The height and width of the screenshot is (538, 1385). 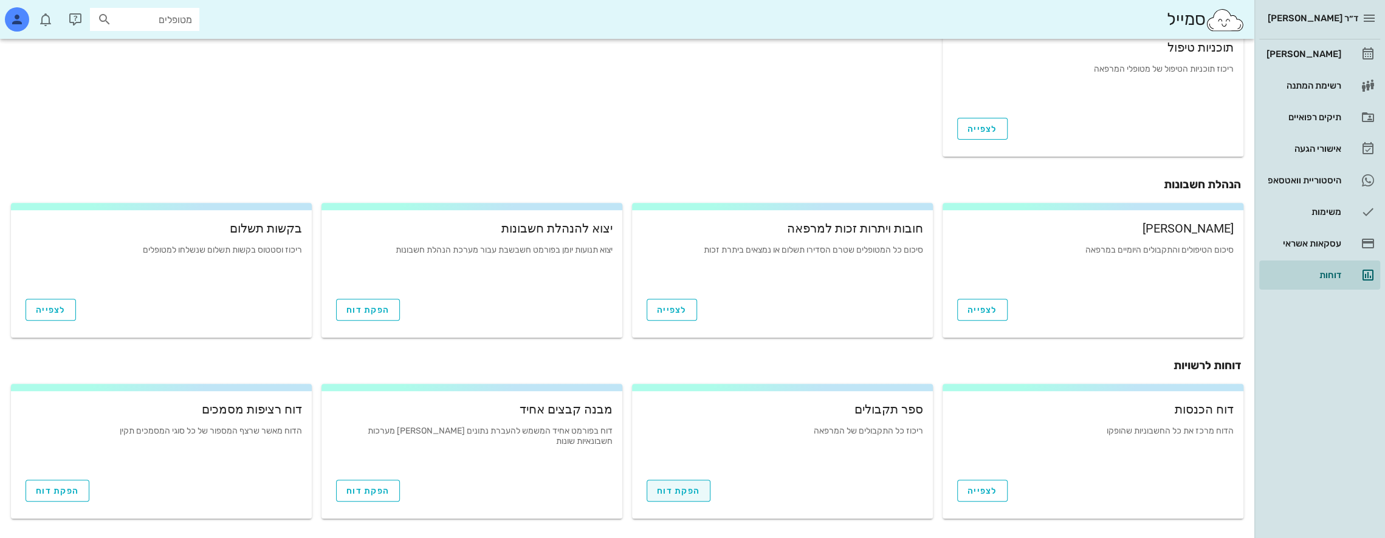 What do you see at coordinates (471, 410) in the screenshot?
I see `div: מבנה קבצים אחיד` at bounding box center [471, 410].